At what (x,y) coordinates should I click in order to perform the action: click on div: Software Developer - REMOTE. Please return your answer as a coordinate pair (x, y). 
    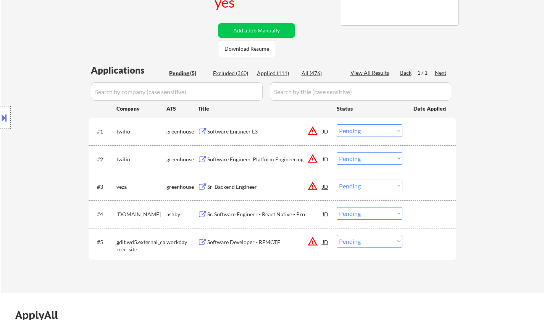
    Looking at the image, I should click on (265, 242).